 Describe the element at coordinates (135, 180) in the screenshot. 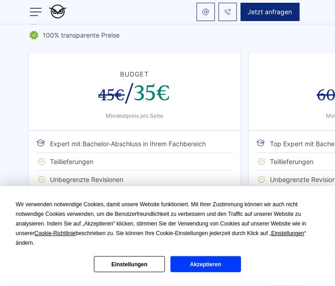

I see `li: Unbegrenzte Revisionen` at that location.